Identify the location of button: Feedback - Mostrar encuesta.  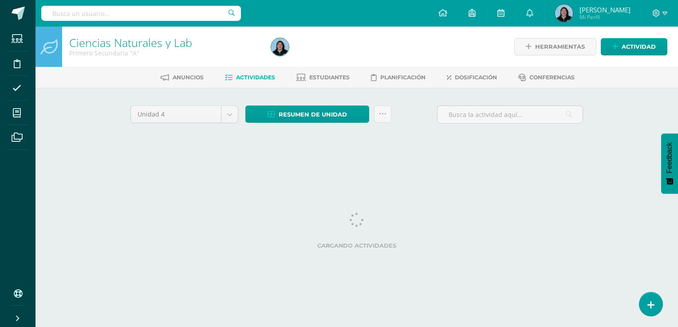
(669, 164).